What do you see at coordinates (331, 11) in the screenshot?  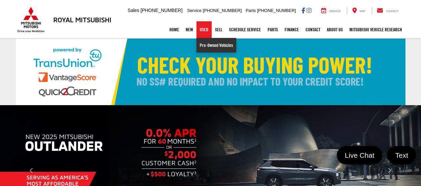 I see `a: Service` at bounding box center [331, 11].